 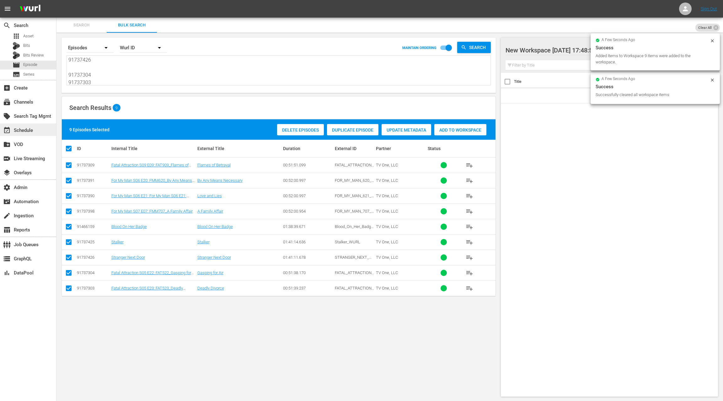 What do you see at coordinates (308, 165) in the screenshot?
I see `div: 00:51:51.099` at bounding box center [308, 165].